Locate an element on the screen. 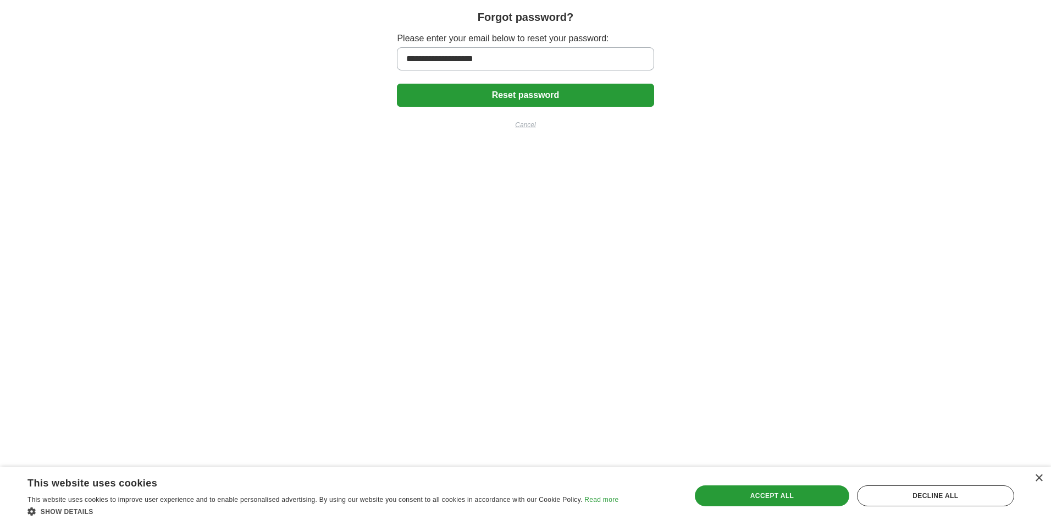  h1: Forgot password? is located at coordinates (526, 17).